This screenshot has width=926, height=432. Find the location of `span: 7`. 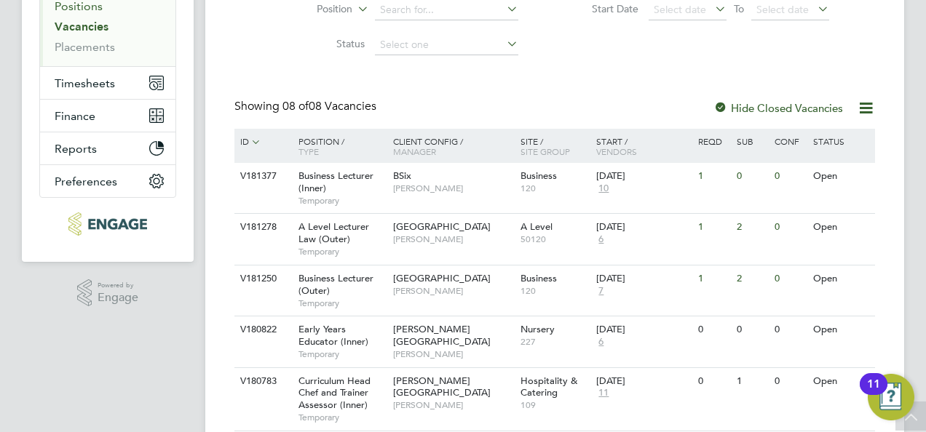

span: 7 is located at coordinates (600, 291).